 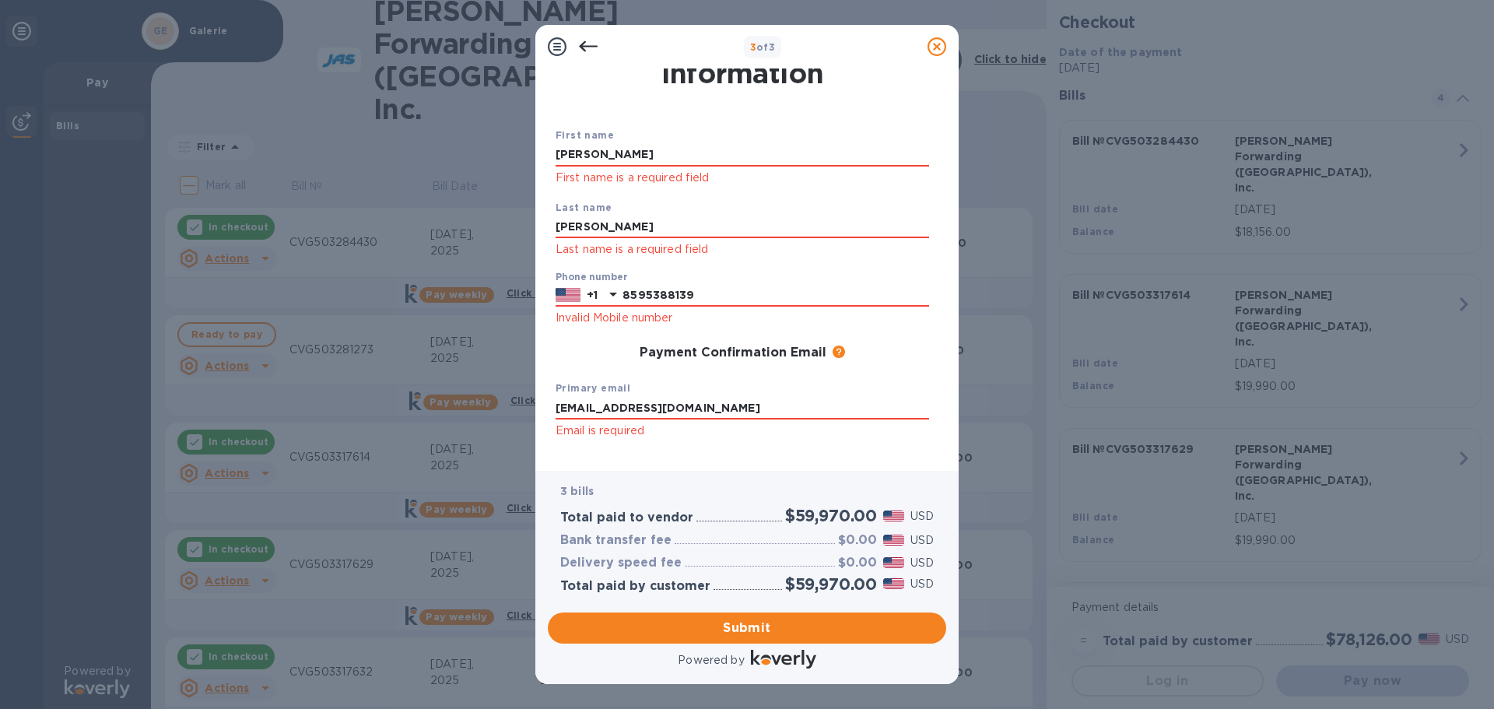 What do you see at coordinates (742, 430) in the screenshot?
I see `p: Email is required` at bounding box center [742, 430].